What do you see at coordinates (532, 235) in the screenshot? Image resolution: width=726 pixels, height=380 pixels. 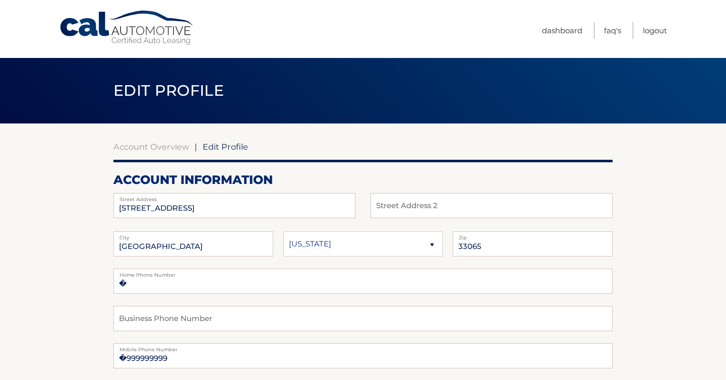 I see `label: Zip` at bounding box center [532, 235].